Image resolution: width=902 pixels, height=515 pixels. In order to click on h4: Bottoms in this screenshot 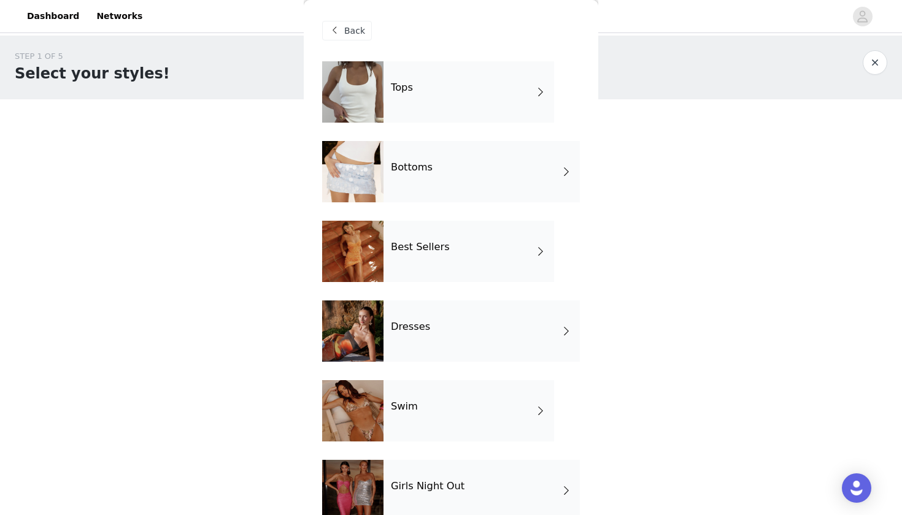, I will do `click(412, 167)`.